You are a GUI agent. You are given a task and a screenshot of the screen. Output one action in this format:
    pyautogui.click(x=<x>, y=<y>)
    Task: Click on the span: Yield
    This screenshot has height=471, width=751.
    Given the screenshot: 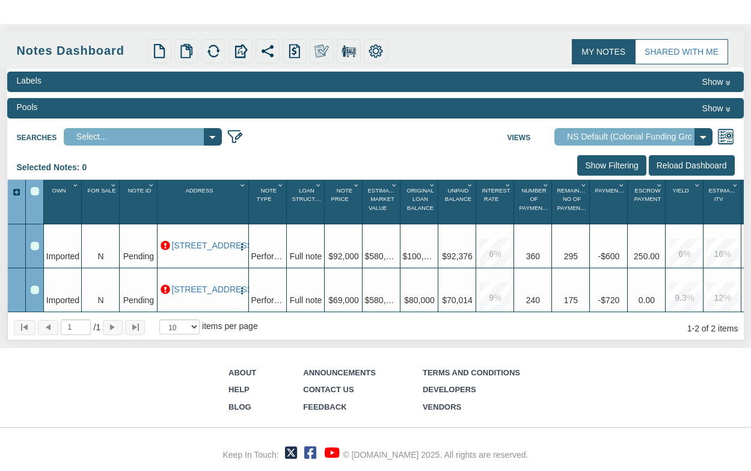 What is the action you would take?
    pyautogui.click(x=680, y=190)
    